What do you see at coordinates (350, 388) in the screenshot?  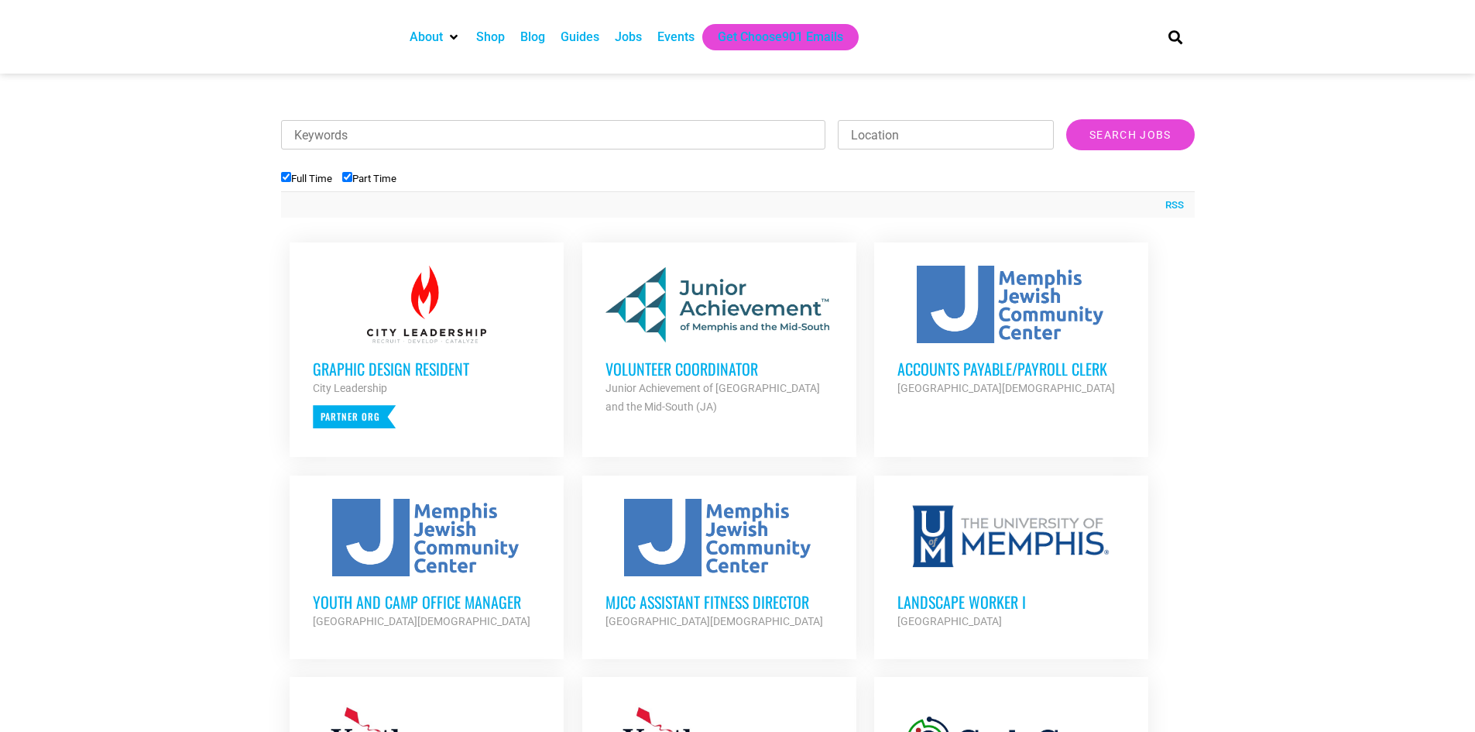 I see `strong: City Leadership` at bounding box center [350, 388].